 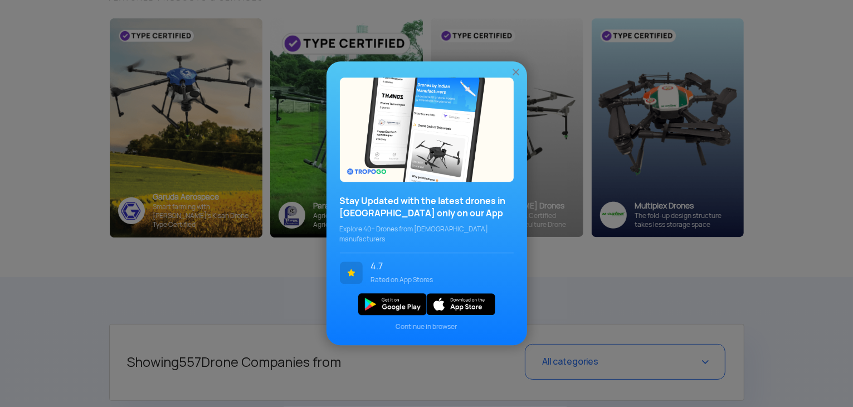 I want to click on span: Continue in browser, so click(x=427, y=327).